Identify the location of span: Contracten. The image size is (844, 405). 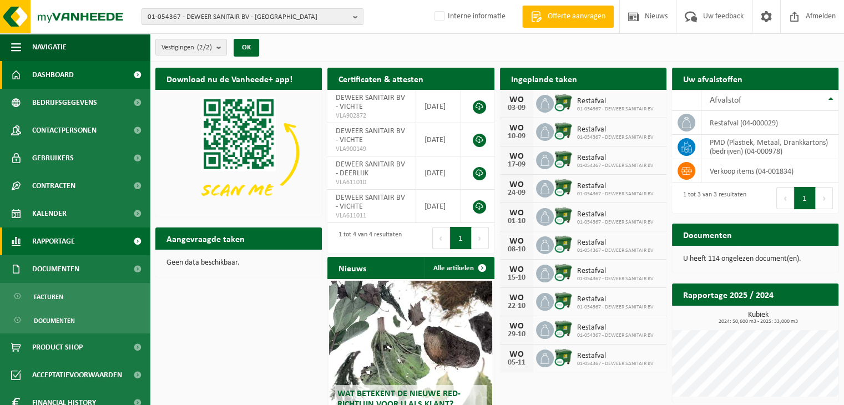
(54, 186).